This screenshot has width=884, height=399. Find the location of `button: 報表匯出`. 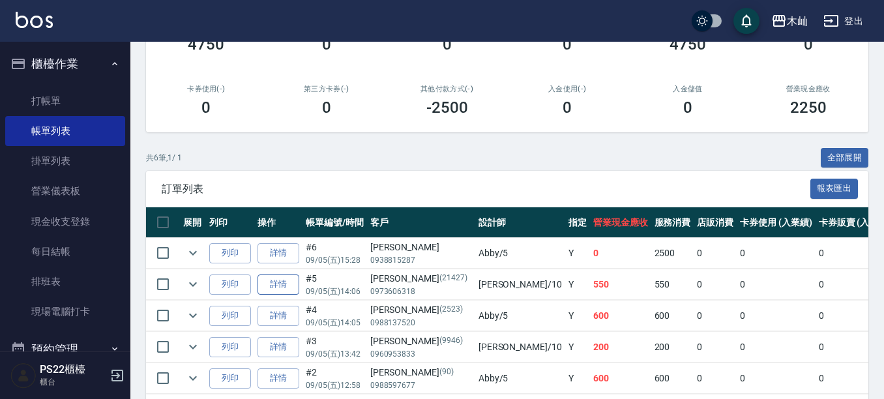

button: 報表匯出 is located at coordinates (835, 188).